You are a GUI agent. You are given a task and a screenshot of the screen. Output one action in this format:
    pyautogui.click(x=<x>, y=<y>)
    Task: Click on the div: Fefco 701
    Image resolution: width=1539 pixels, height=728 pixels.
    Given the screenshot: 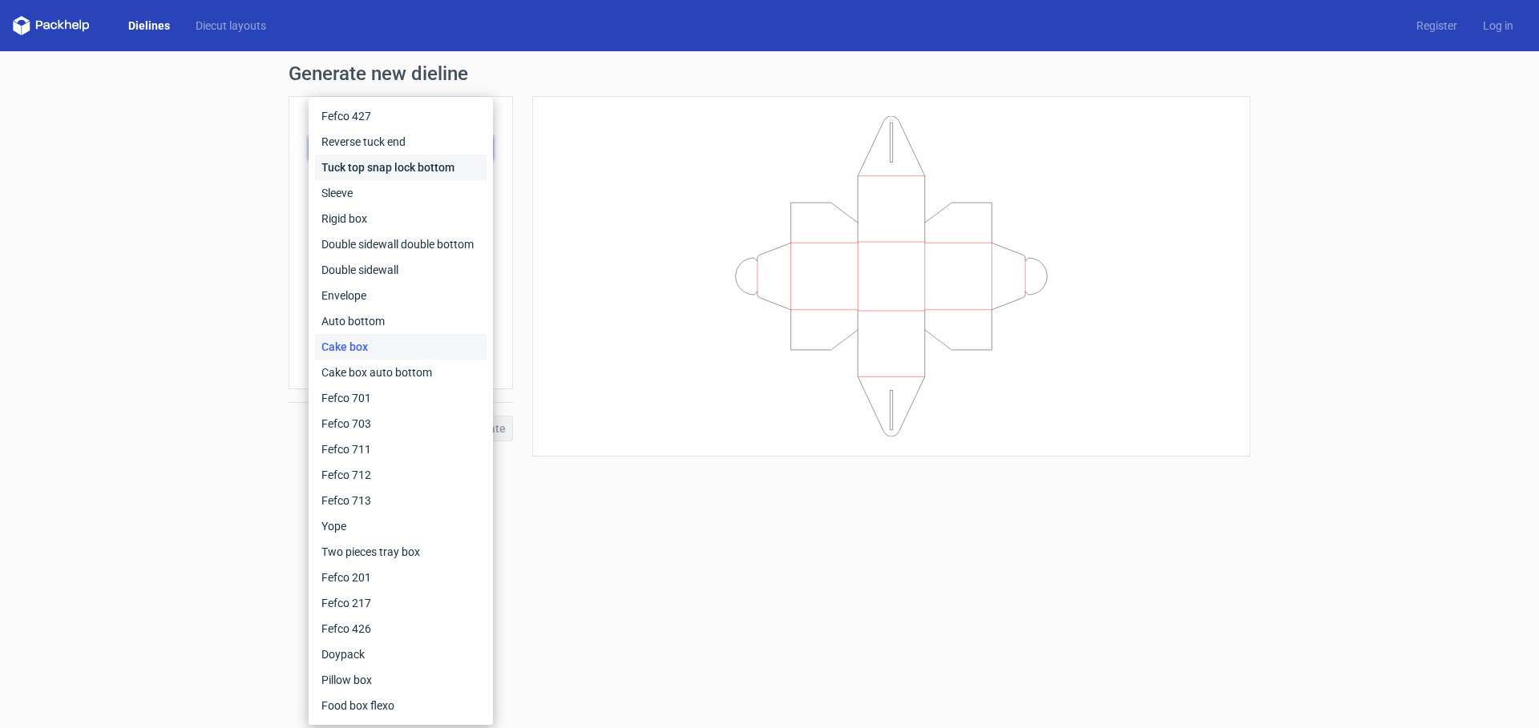 What is the action you would take?
    pyautogui.click(x=401, y=398)
    